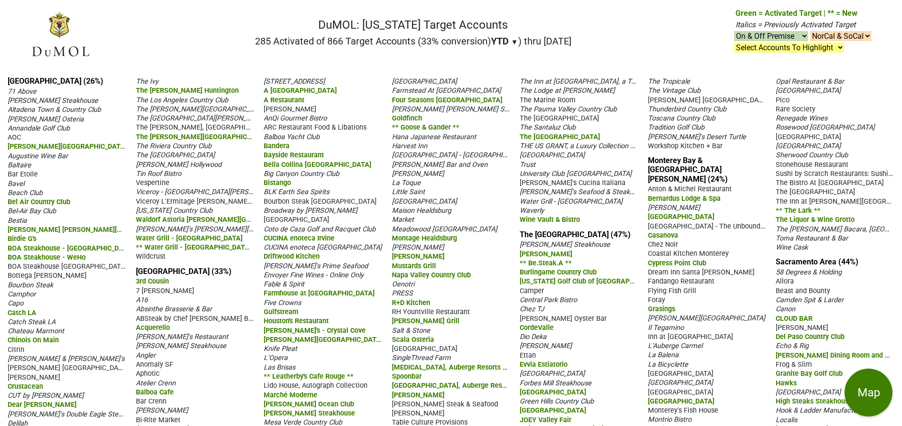 The width and height of the screenshot is (902, 426). I want to click on span: Il Tegamino, so click(666, 328).